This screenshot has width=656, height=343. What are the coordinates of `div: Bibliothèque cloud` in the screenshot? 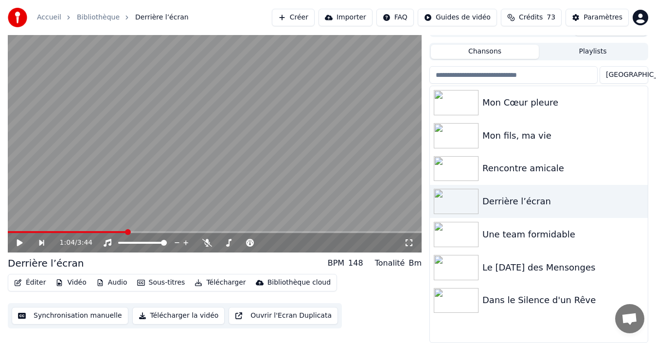 It's located at (299, 283).